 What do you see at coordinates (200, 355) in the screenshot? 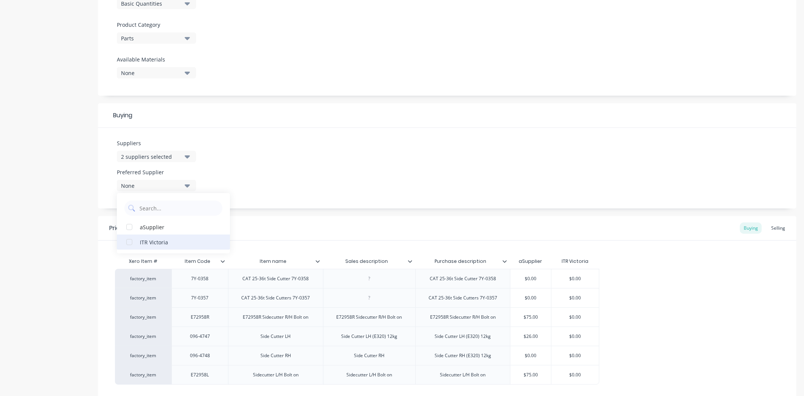
I see `div: 096-4748` at bounding box center [200, 355].